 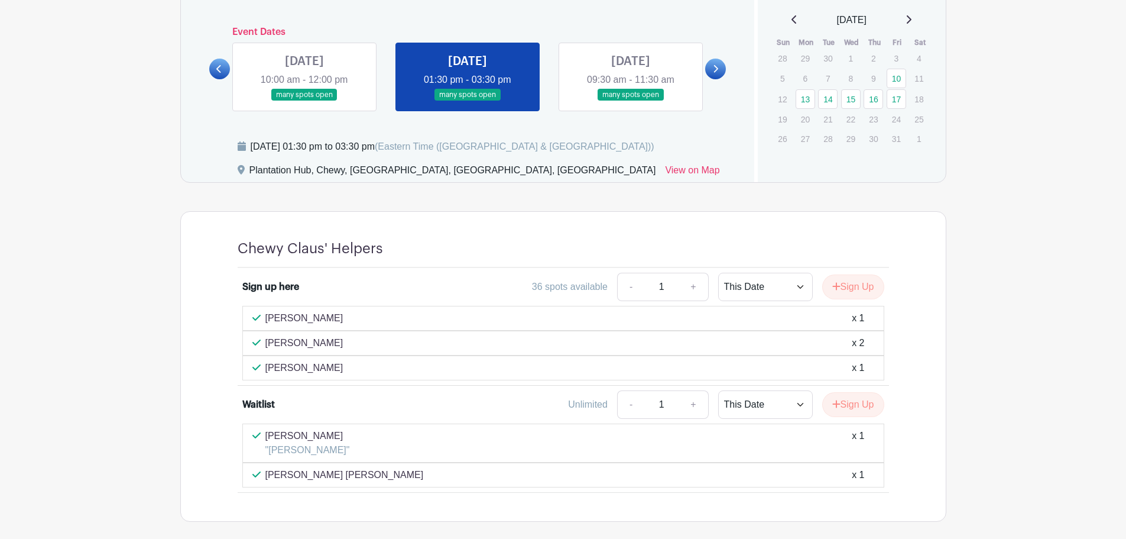 I want to click on p: 22, so click(x=851, y=119).